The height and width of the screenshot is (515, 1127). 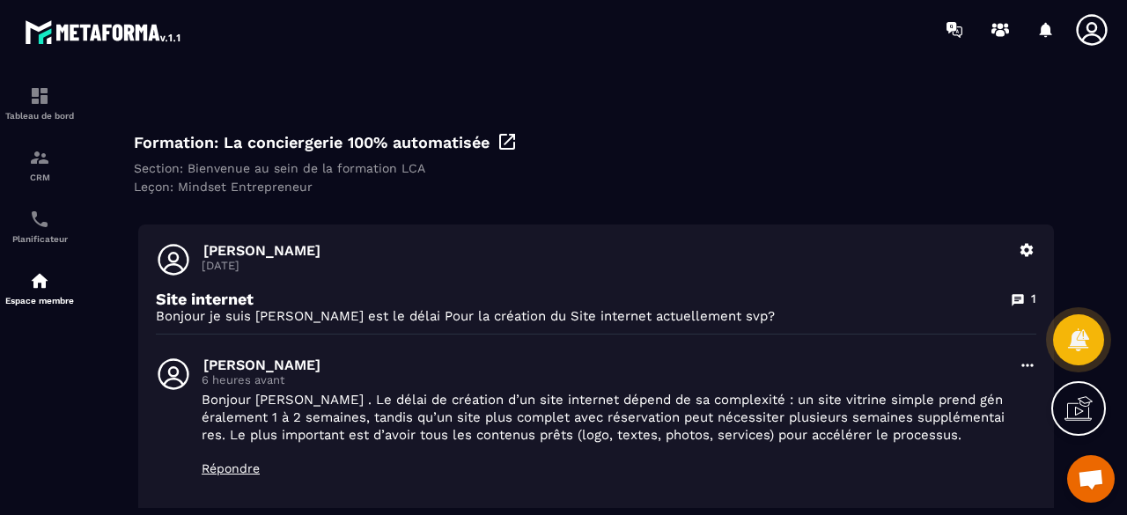 What do you see at coordinates (40, 165) in the screenshot?
I see `a: formationformationCRM` at bounding box center [40, 165].